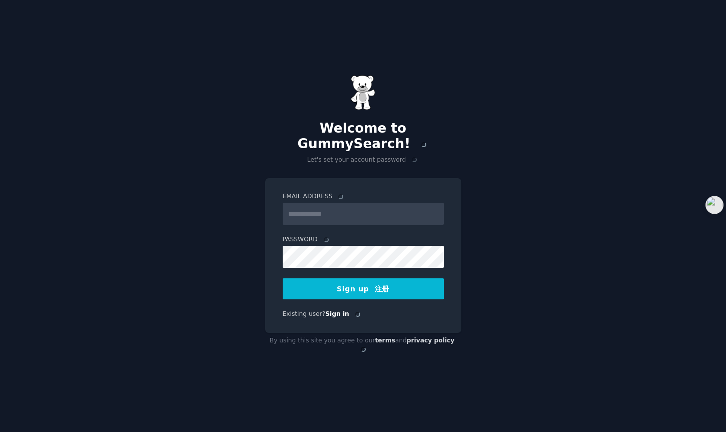  I want to click on font: 注册, so click(382, 289).